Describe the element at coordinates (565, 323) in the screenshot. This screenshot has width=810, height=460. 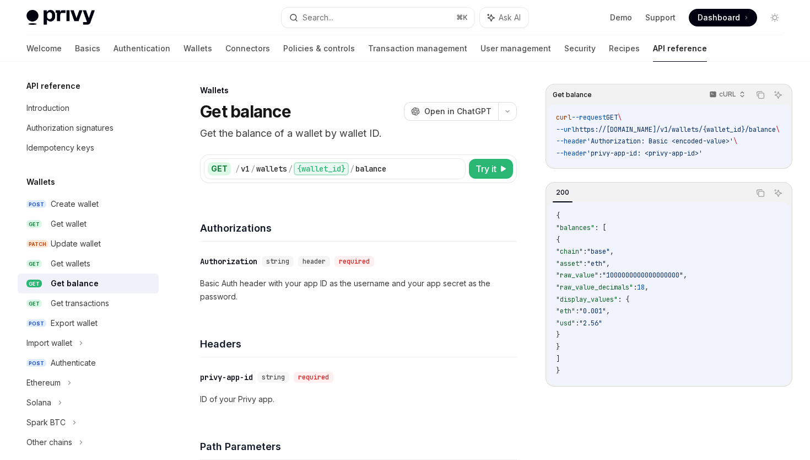
I see `span: "usd"` at that location.